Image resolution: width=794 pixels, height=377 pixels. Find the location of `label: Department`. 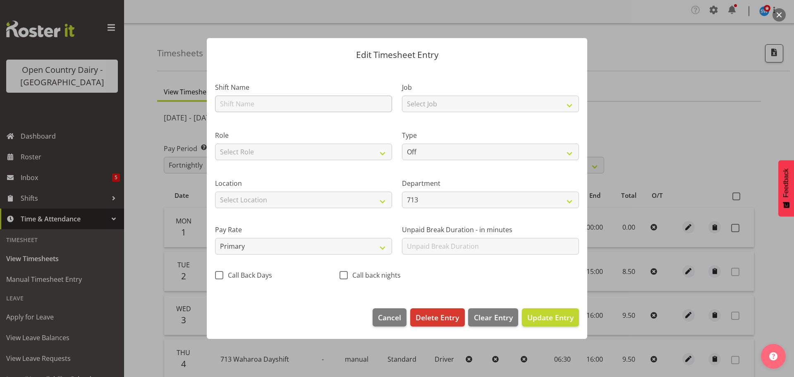

label: Department is located at coordinates (490, 183).